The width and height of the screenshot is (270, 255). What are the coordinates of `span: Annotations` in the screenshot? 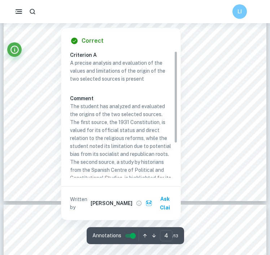 It's located at (107, 235).